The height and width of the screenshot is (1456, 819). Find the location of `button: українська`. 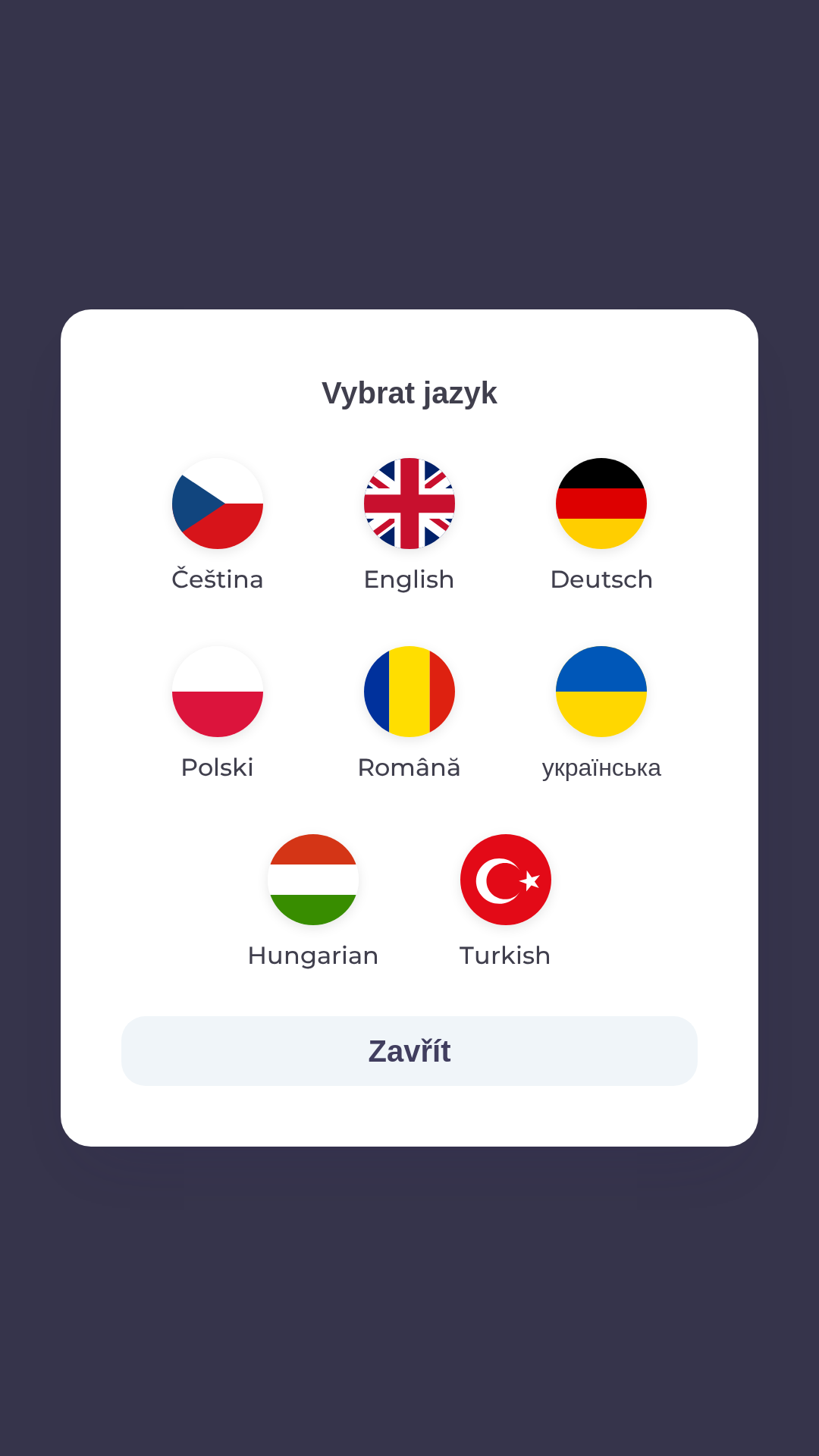

button: українська is located at coordinates (602, 716).